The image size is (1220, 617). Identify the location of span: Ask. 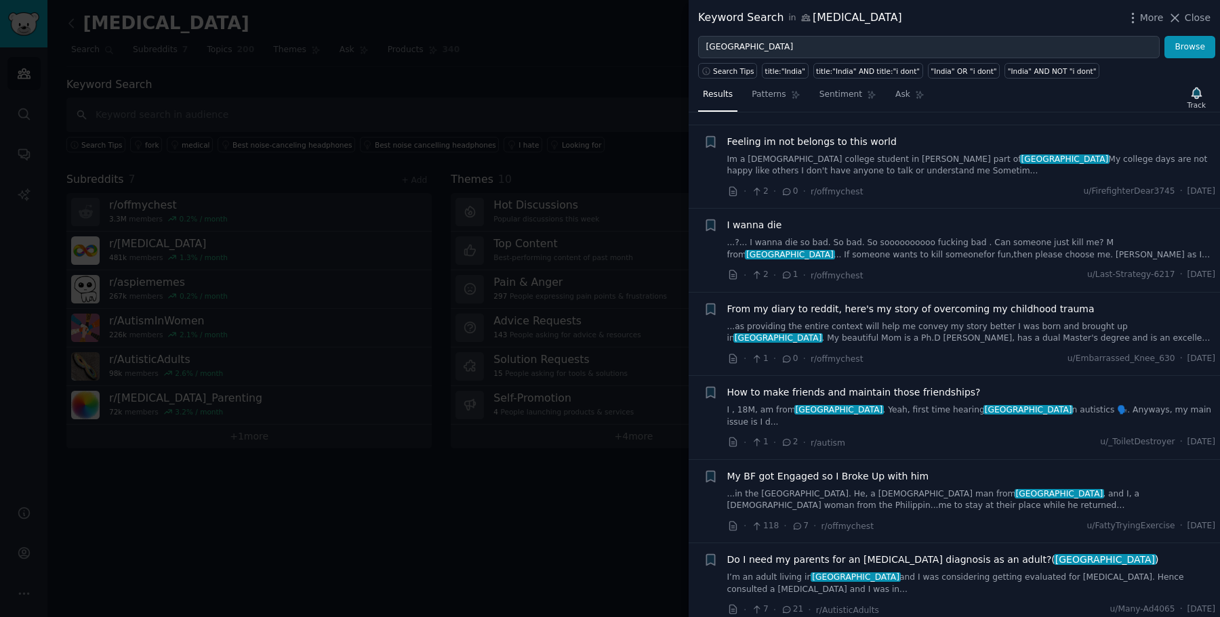
(903, 95).